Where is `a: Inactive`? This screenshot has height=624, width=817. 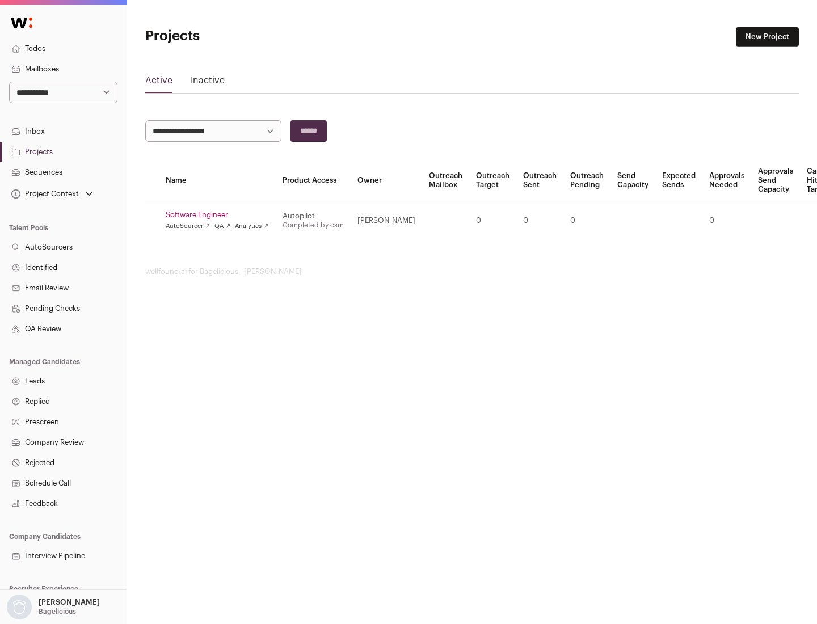 a: Inactive is located at coordinates (208, 83).